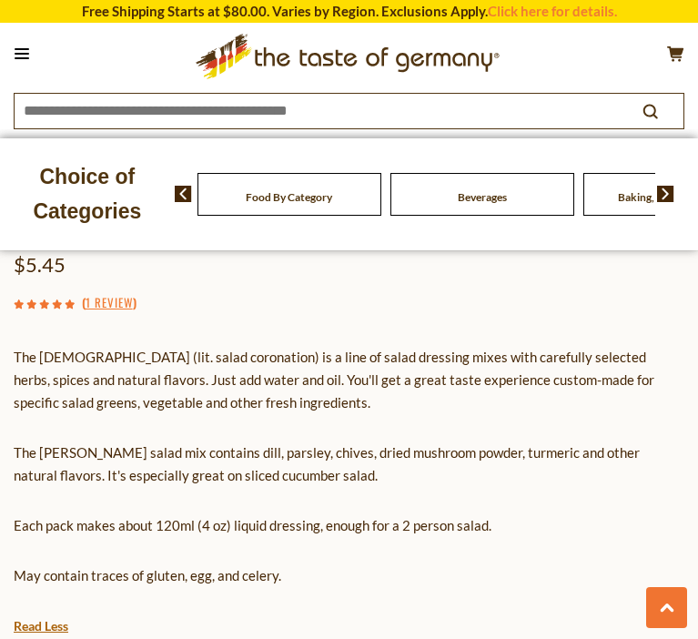 The width and height of the screenshot is (698, 639). What do you see at coordinates (288, 197) in the screenshot?
I see `a: Food By Category` at bounding box center [288, 197].